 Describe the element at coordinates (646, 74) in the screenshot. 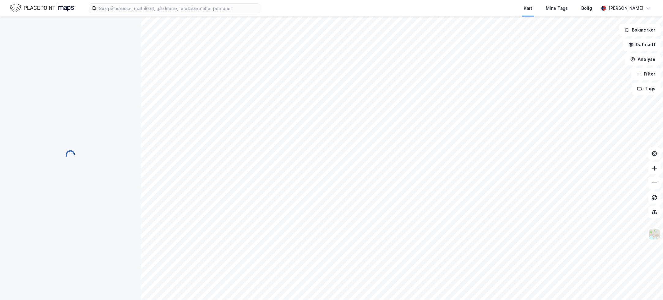

I see `button: Filter` at that location.